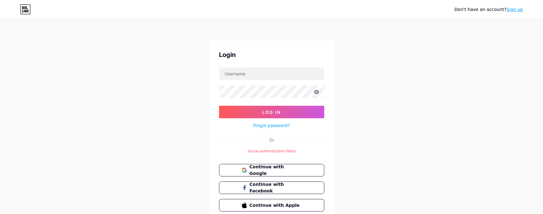 This screenshot has height=214, width=543. Describe the element at coordinates (272, 188) in the screenshot. I see `a: Continue with Facebook` at that location.